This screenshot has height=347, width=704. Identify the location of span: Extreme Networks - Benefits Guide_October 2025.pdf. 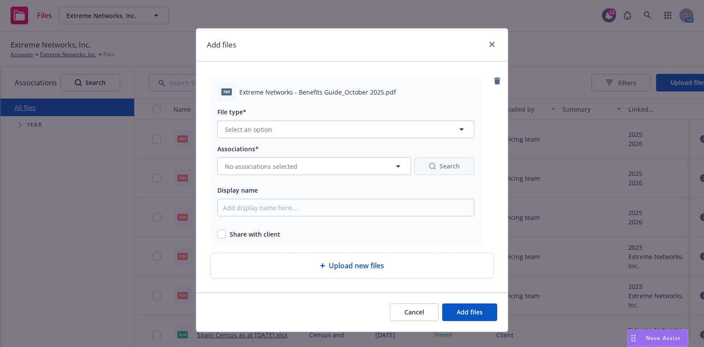
(318, 92).